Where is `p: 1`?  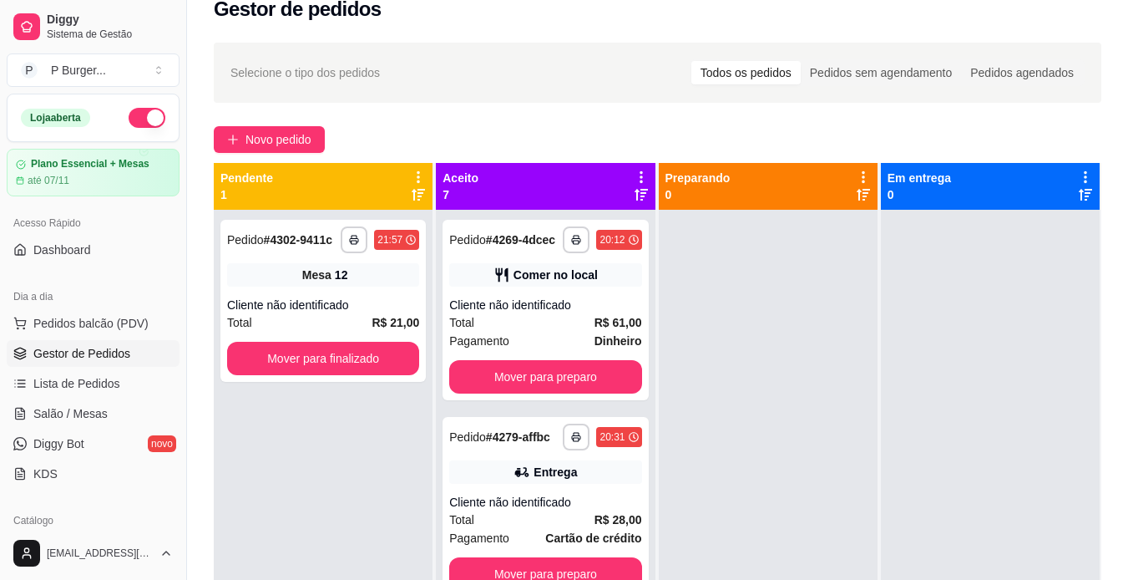
p: 1 is located at coordinates (246, 195).